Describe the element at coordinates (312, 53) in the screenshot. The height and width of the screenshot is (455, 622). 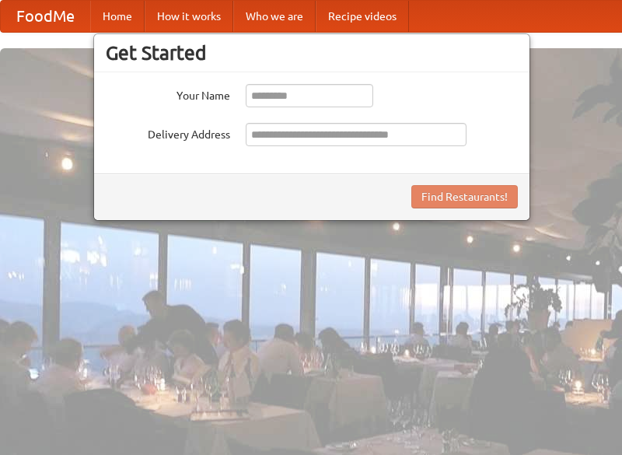
I see `h3: Get Started` at that location.